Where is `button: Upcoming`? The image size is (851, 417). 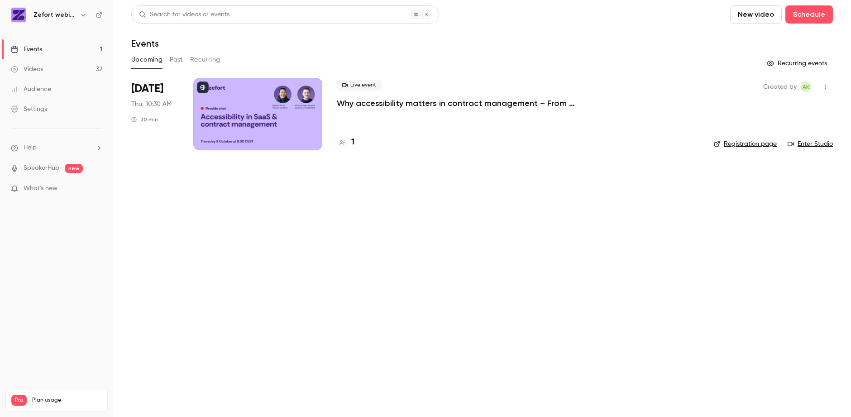
button: Upcoming is located at coordinates (147, 60).